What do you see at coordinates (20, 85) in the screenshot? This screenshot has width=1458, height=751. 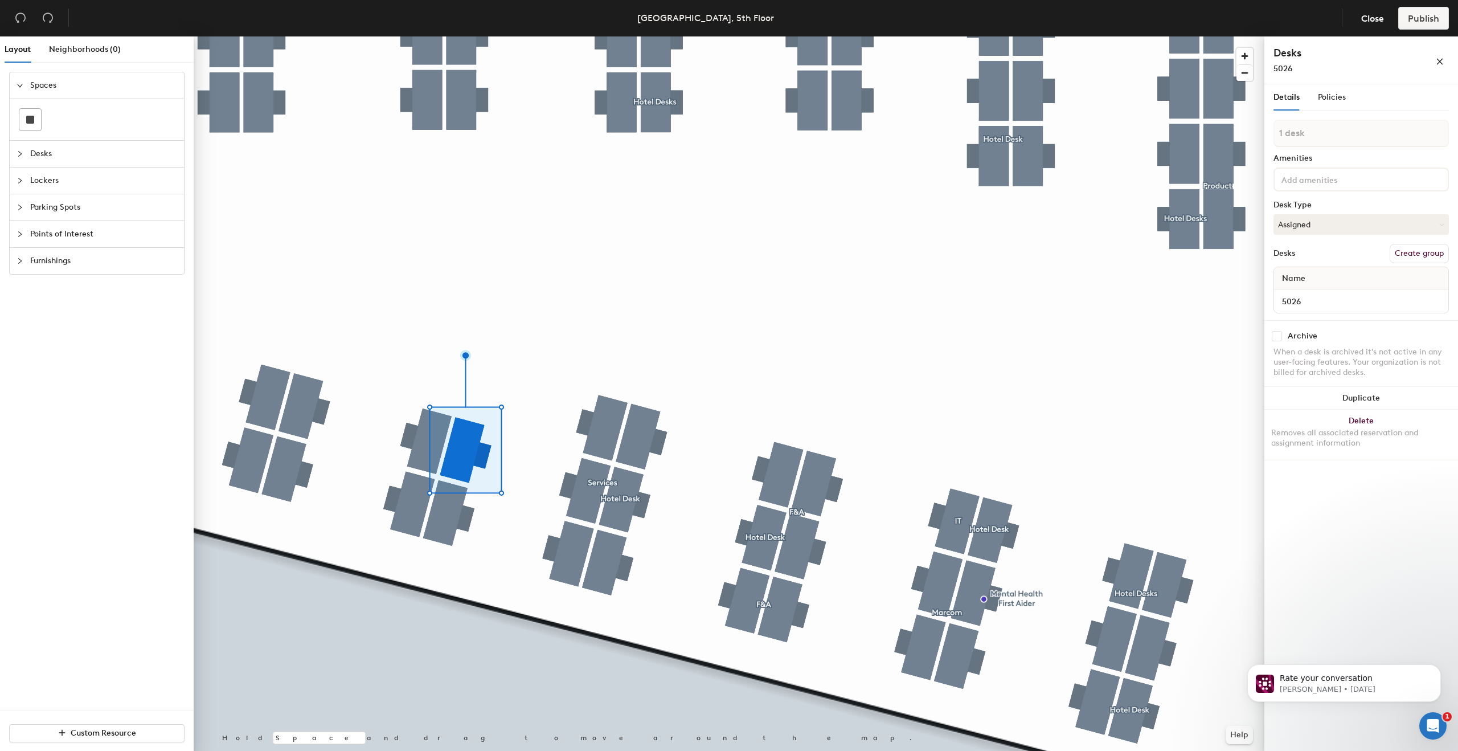 I see `span: expanded` at bounding box center [20, 85].